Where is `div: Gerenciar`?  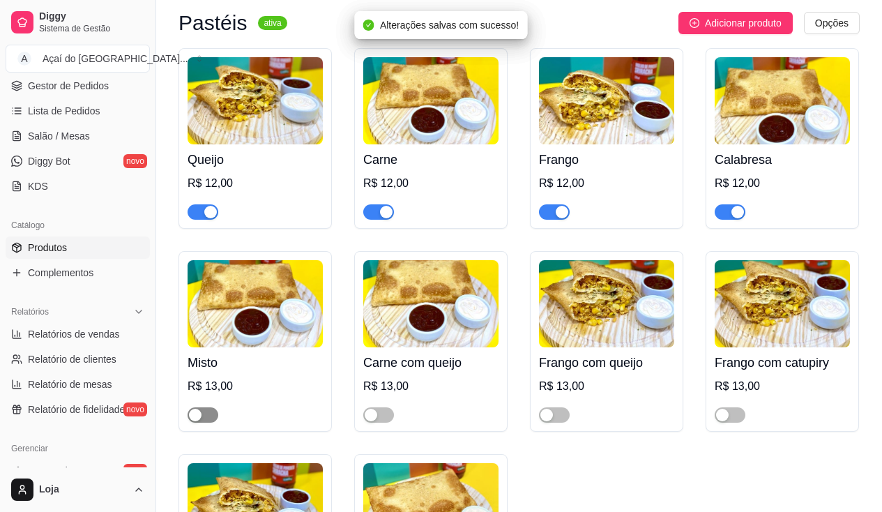
div: Gerenciar is located at coordinates (77, 448).